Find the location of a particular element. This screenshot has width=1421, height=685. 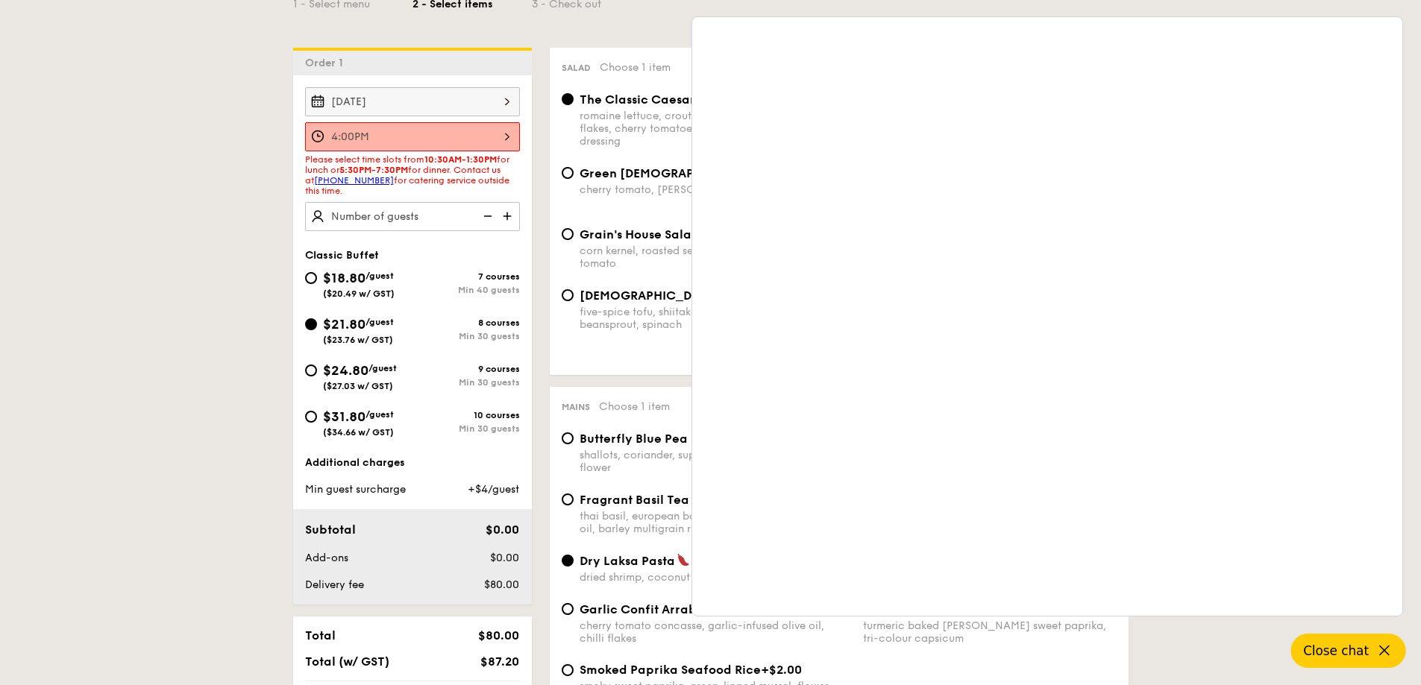

div: Min 40 guests is located at coordinates (466, 290).